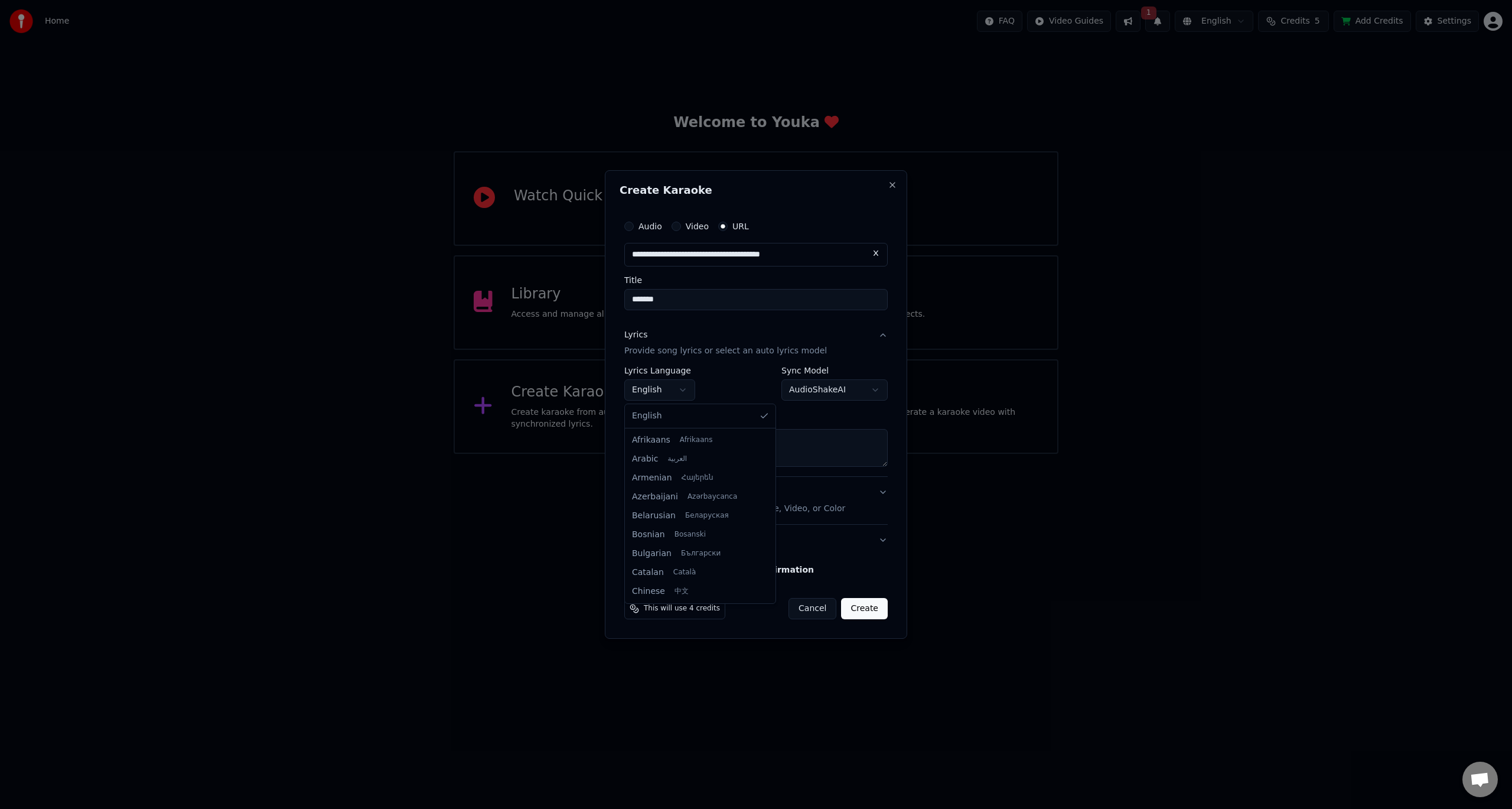 Image resolution: width=1512 pixels, height=809 pixels. What do you see at coordinates (648, 592) in the screenshot?
I see `span: Chinese` at bounding box center [648, 592].